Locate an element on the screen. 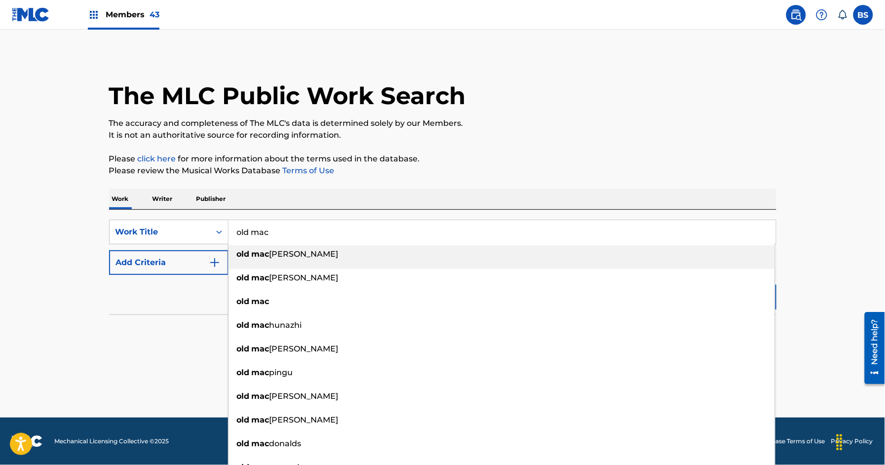 The image size is (885, 465). div: Notifications is located at coordinates (842, 15).